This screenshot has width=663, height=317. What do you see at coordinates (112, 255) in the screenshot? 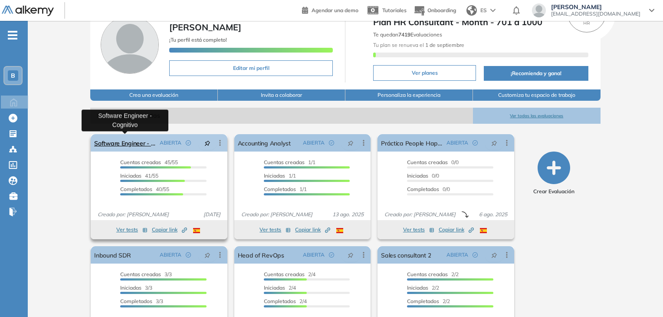
I see `a: Inbound SDR` at bounding box center [112, 255].